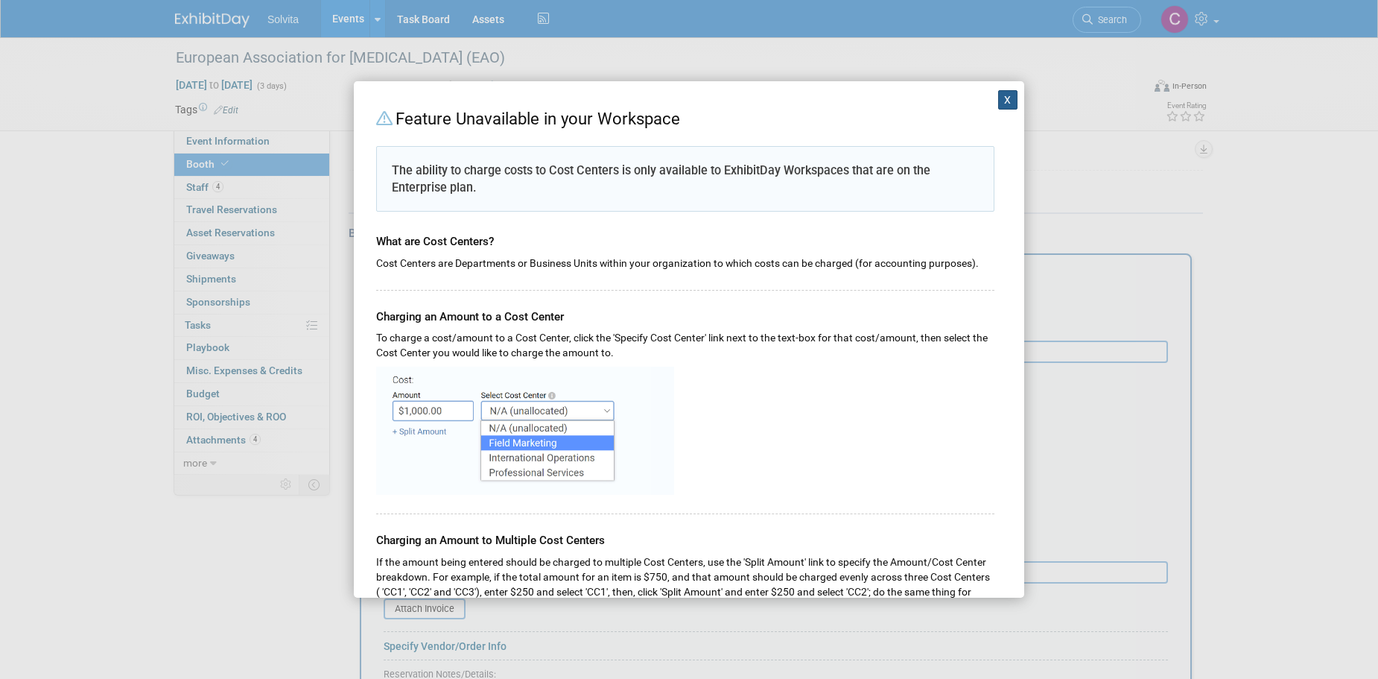 The image size is (1378, 679). Describe the element at coordinates (685, 343) in the screenshot. I see `div: To charge a cost/amount to a Cost Center, click the 'Specify Cost Center' link next to the text-b...` at that location.